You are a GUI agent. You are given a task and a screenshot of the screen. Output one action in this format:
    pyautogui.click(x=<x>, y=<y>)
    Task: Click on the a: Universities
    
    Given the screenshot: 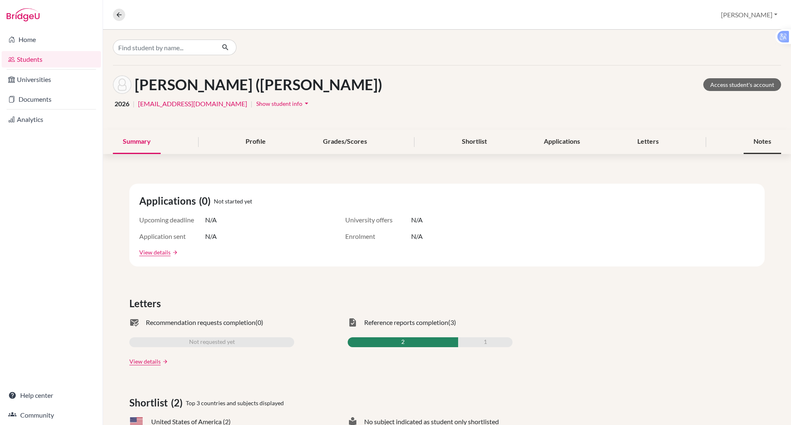 What is the action you would take?
    pyautogui.click(x=51, y=80)
    